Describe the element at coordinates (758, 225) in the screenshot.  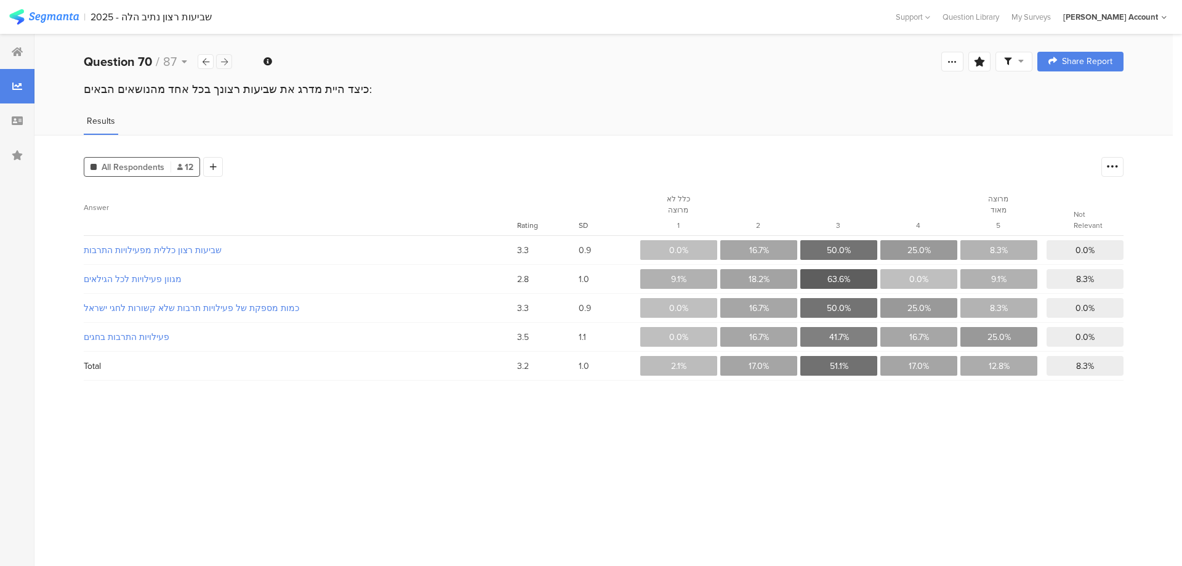
I see `div: 2` at that location.